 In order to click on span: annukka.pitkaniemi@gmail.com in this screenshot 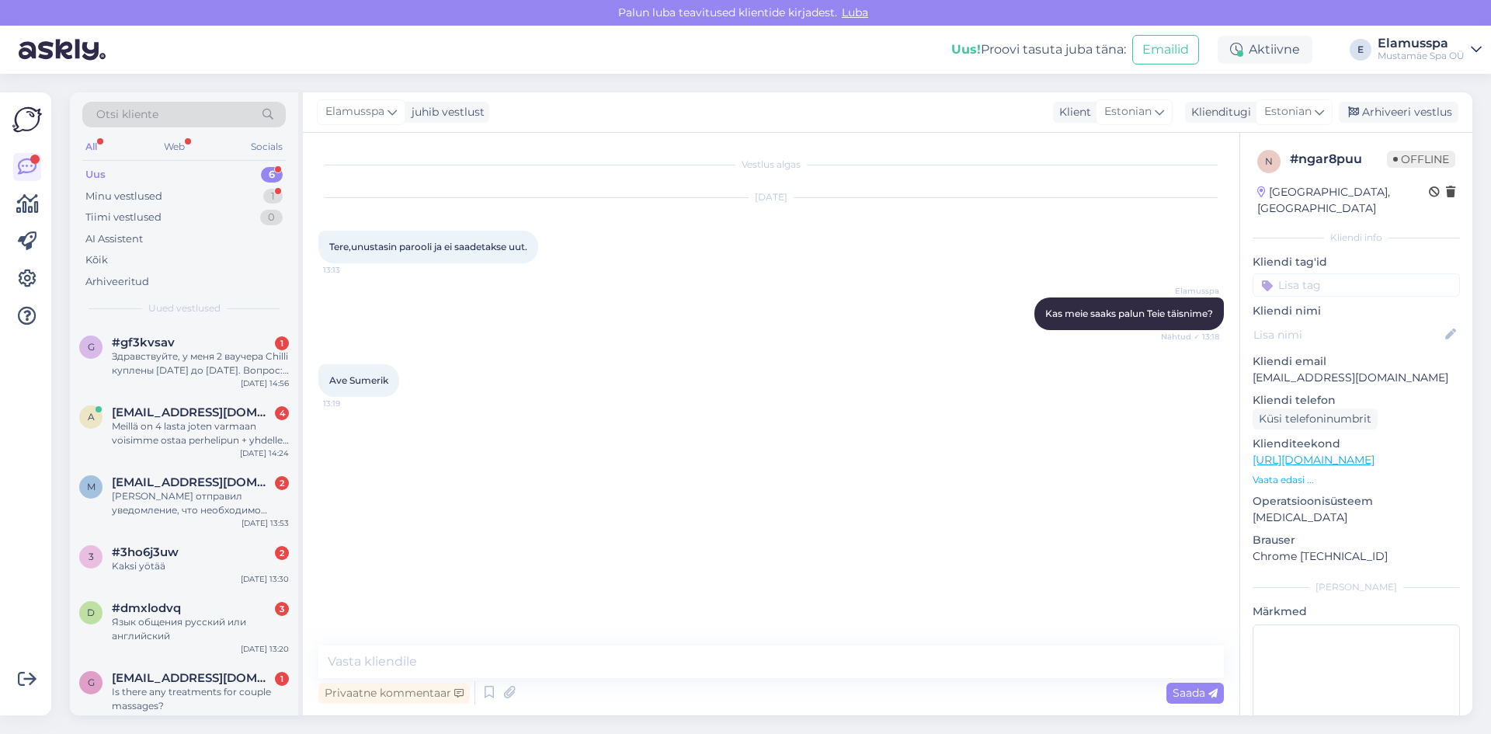, I will do `click(193, 412)`.